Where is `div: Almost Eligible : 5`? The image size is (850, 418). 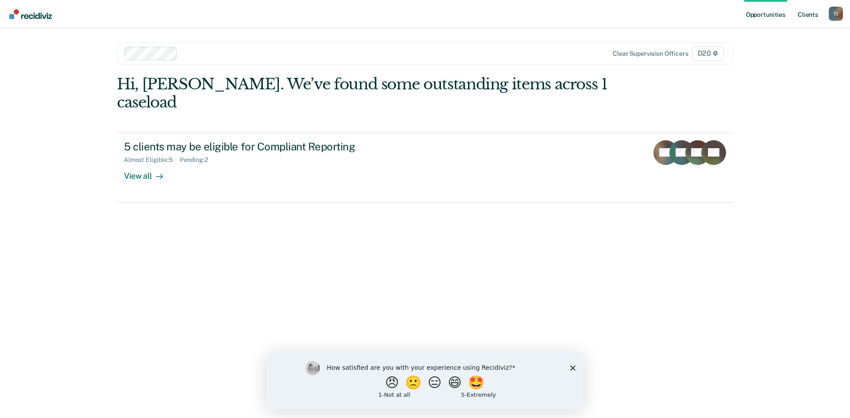
div: Almost Eligible : 5 is located at coordinates (152, 160).